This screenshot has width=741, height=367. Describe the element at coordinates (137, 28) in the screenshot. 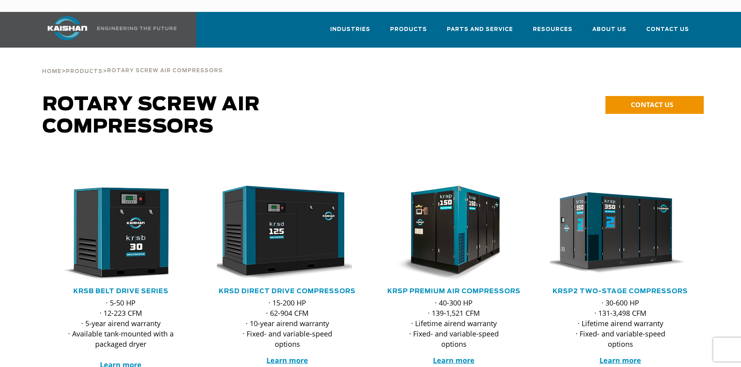

I see `img: Engineering the future` at that location.